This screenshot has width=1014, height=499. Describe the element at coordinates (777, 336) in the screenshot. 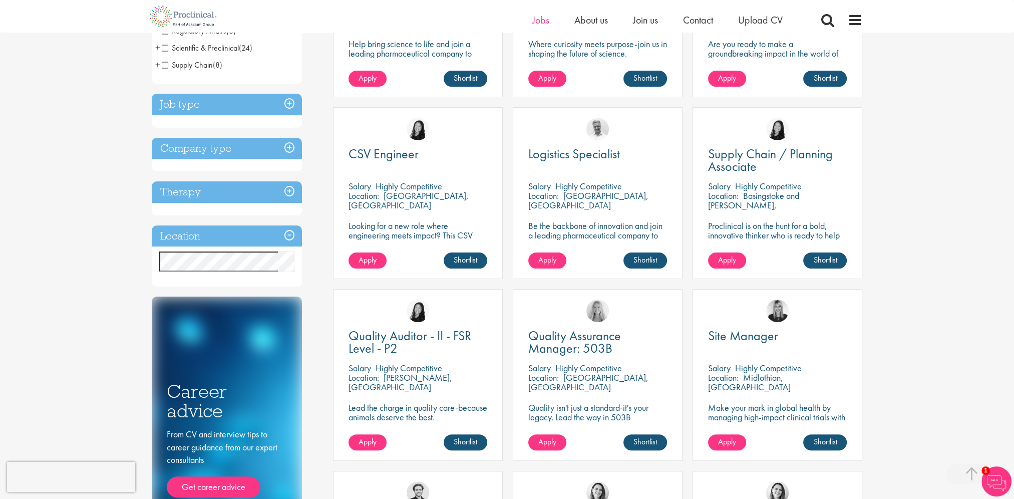

I see `a: Site Manager` at that location.